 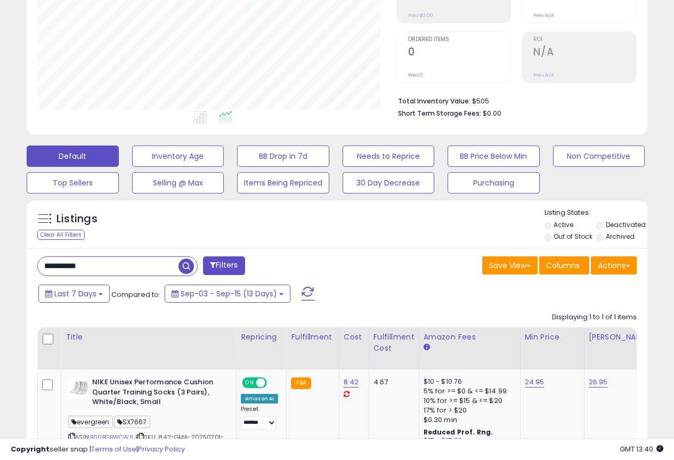 I want to click on div: 10% for >= $15 & <= $20, so click(x=468, y=401).